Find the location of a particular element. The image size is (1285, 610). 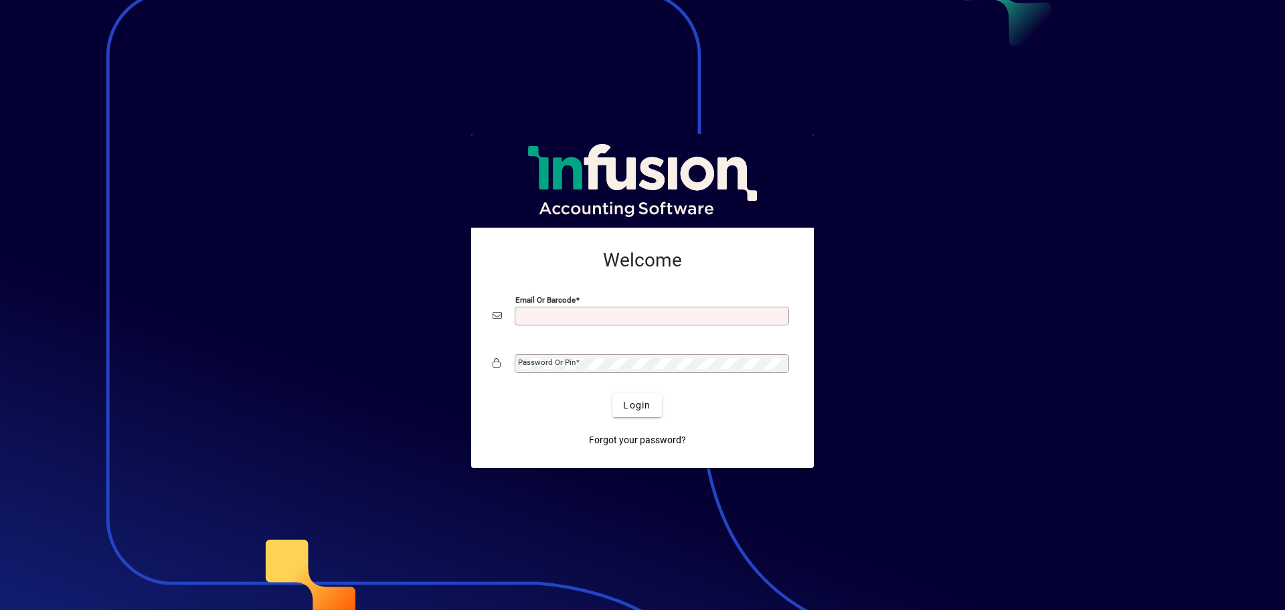

button: Login is located at coordinates (637, 405).